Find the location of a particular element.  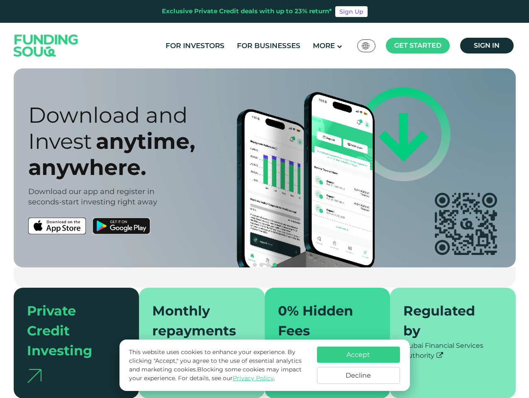

div: Private Credit Investing is located at coordinates (71, 331).